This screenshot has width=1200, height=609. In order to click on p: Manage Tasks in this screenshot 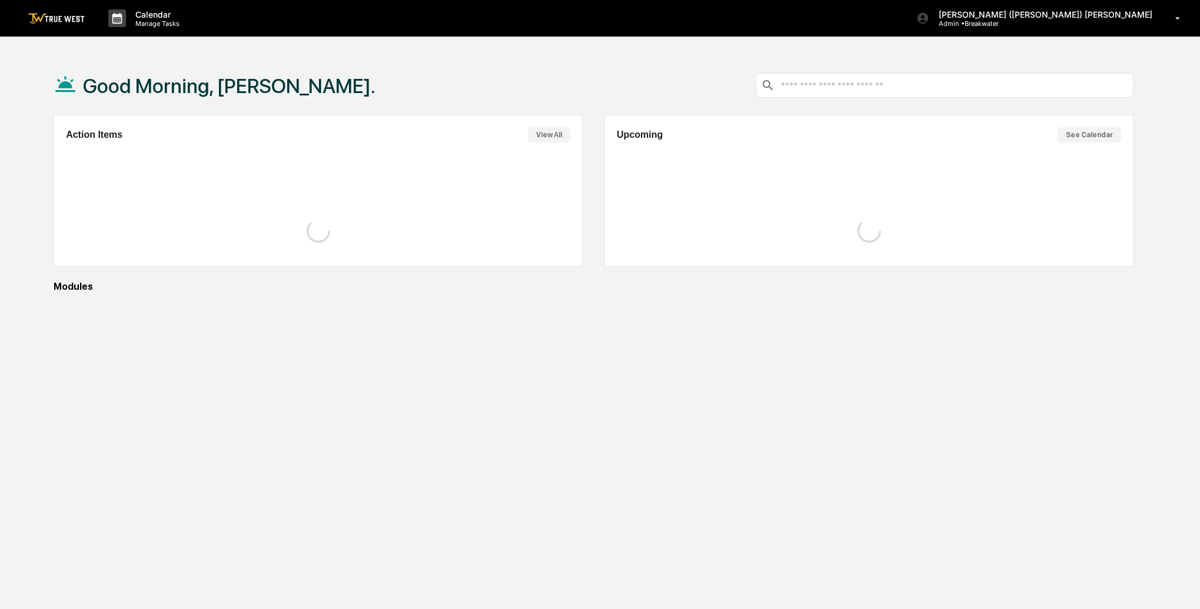, I will do `click(155, 24)`.